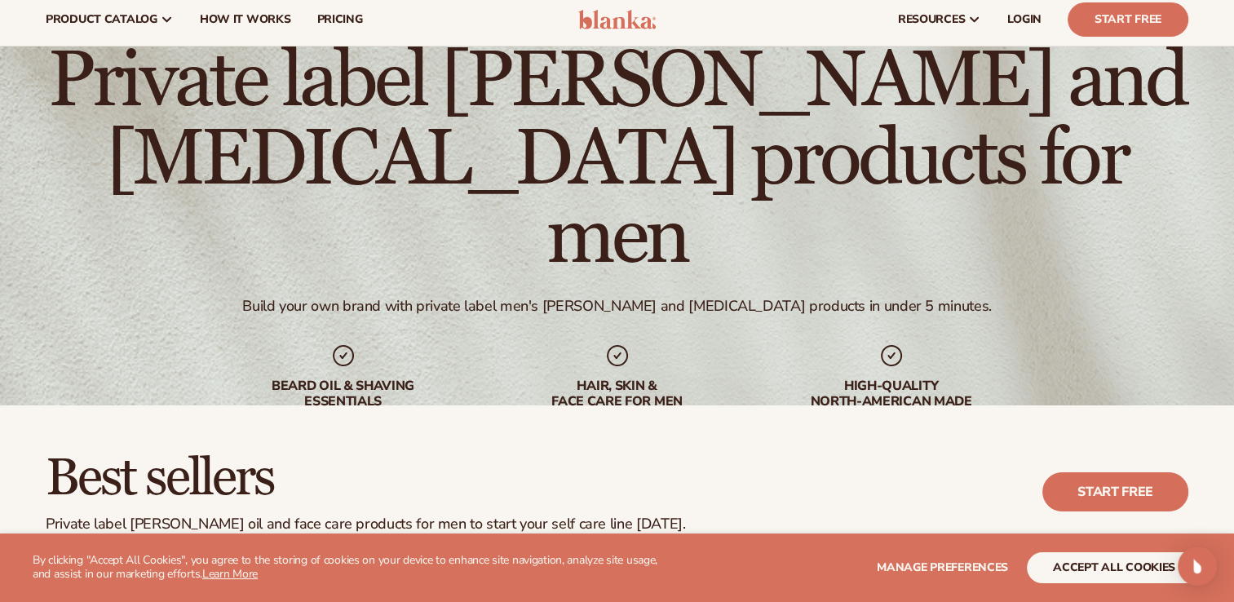 Image resolution: width=1234 pixels, height=602 pixels. I want to click on button: Manage preferences, so click(942, 568).